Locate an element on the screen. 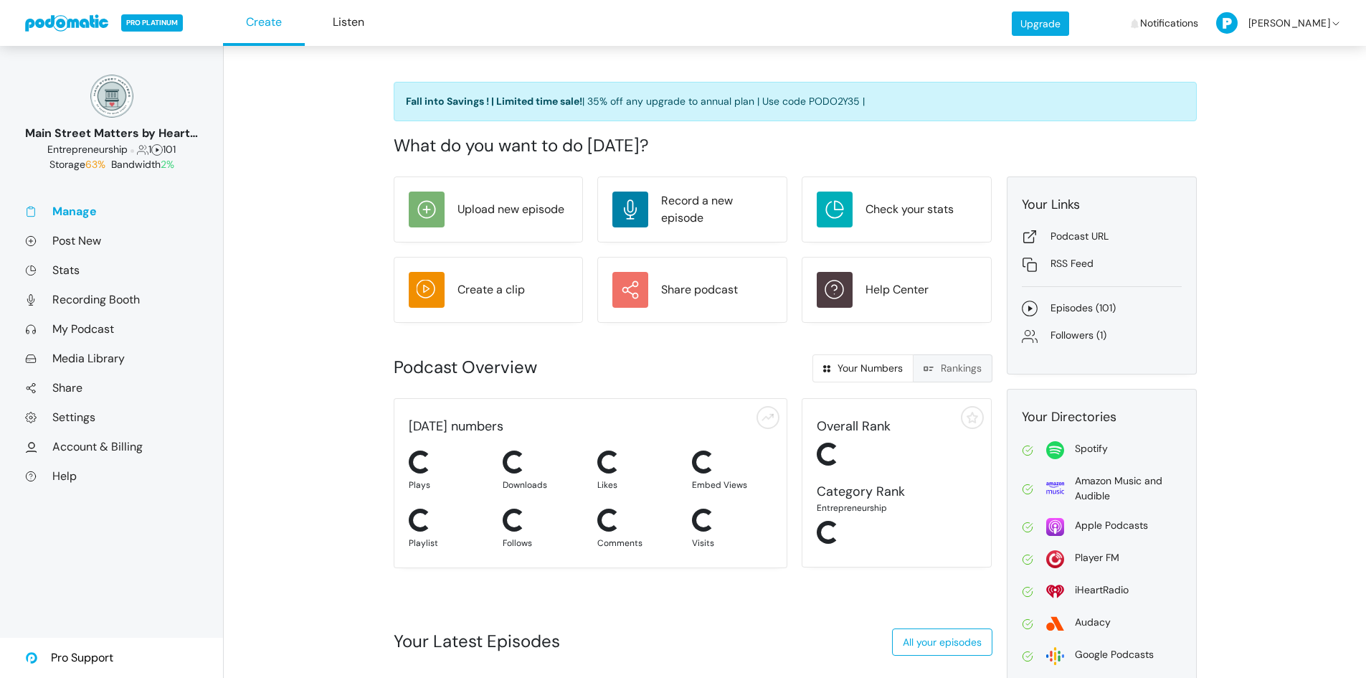 Image resolution: width=1366 pixels, height=678 pixels. a: Settings is located at coordinates (111, 417).